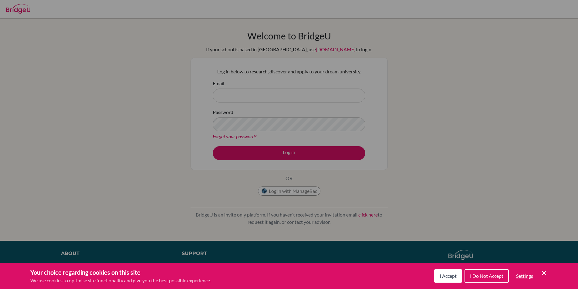  I want to click on button: Settings, so click(524, 276).